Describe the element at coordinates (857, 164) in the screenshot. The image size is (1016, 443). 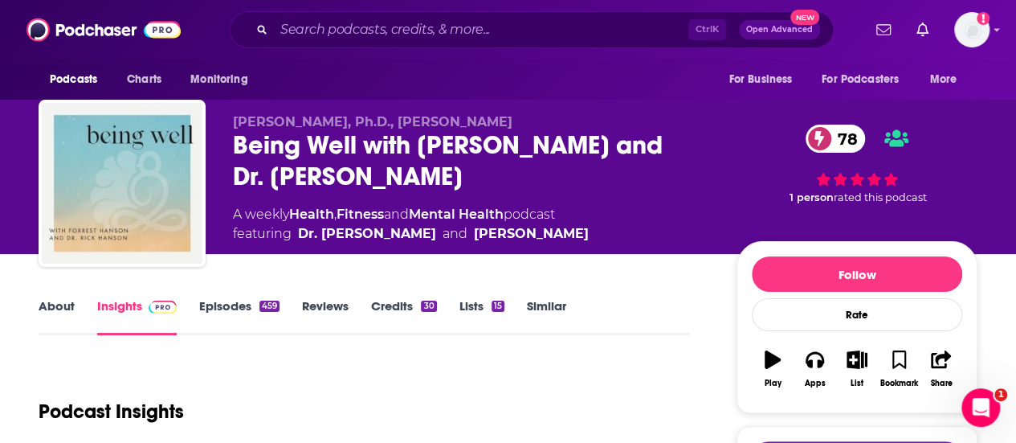
I see `div: 78 1 personrated this podcast` at that location.